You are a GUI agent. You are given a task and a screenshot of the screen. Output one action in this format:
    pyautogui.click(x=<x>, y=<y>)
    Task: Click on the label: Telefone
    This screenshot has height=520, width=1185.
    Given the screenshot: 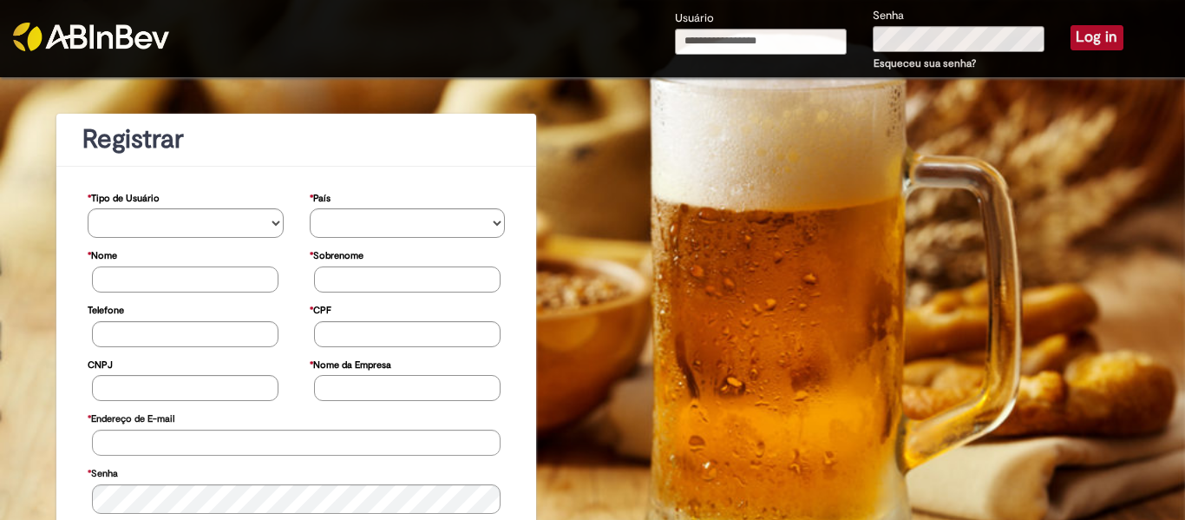 What is the action you would take?
    pyautogui.click(x=106, y=308)
    